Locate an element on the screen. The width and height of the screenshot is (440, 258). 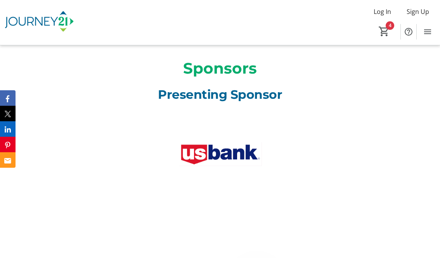
button: Log In is located at coordinates (382, 12).